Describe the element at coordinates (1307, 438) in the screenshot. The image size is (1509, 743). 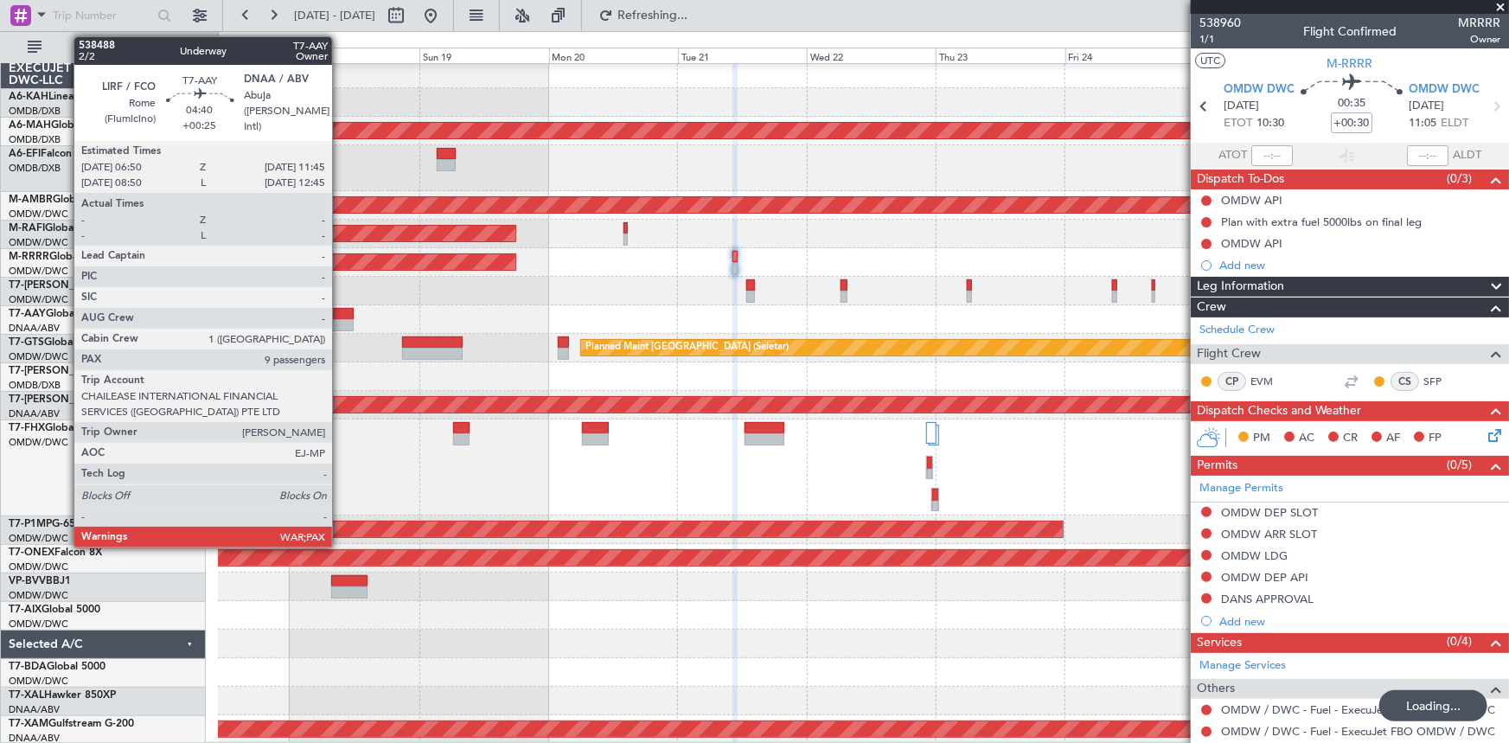
I see `span: AC` at that location.